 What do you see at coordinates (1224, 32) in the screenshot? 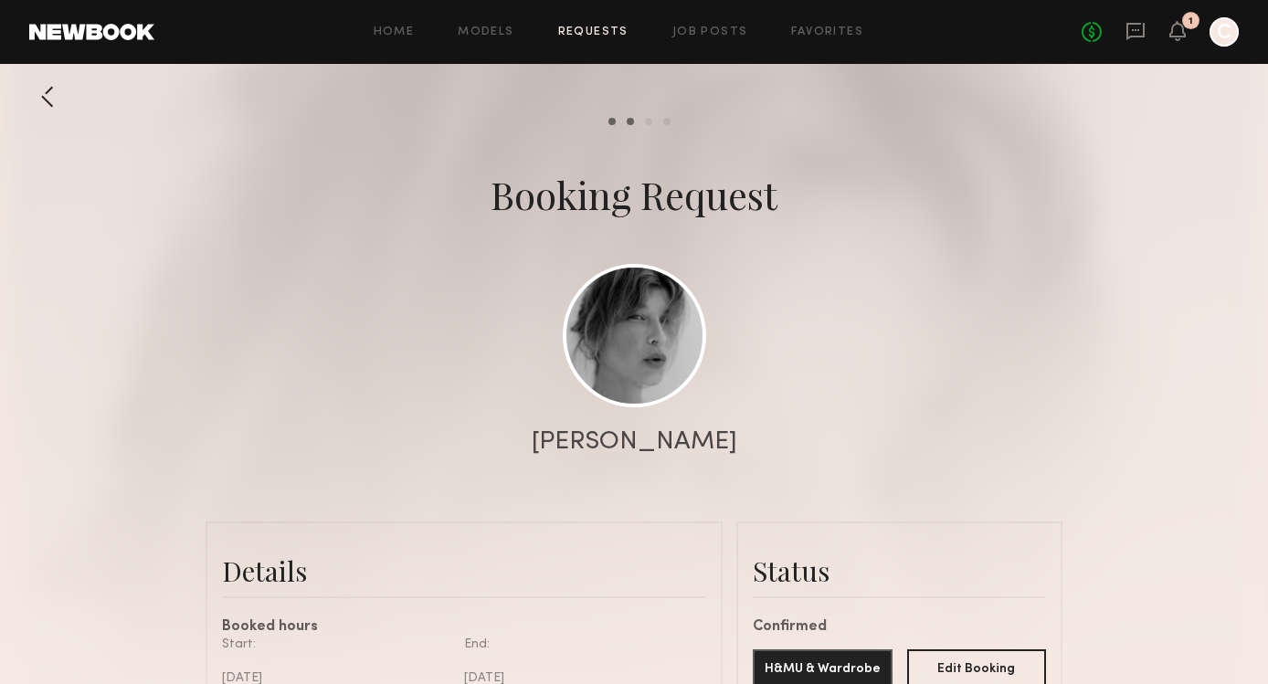
I see `a: C` at bounding box center [1224, 32].